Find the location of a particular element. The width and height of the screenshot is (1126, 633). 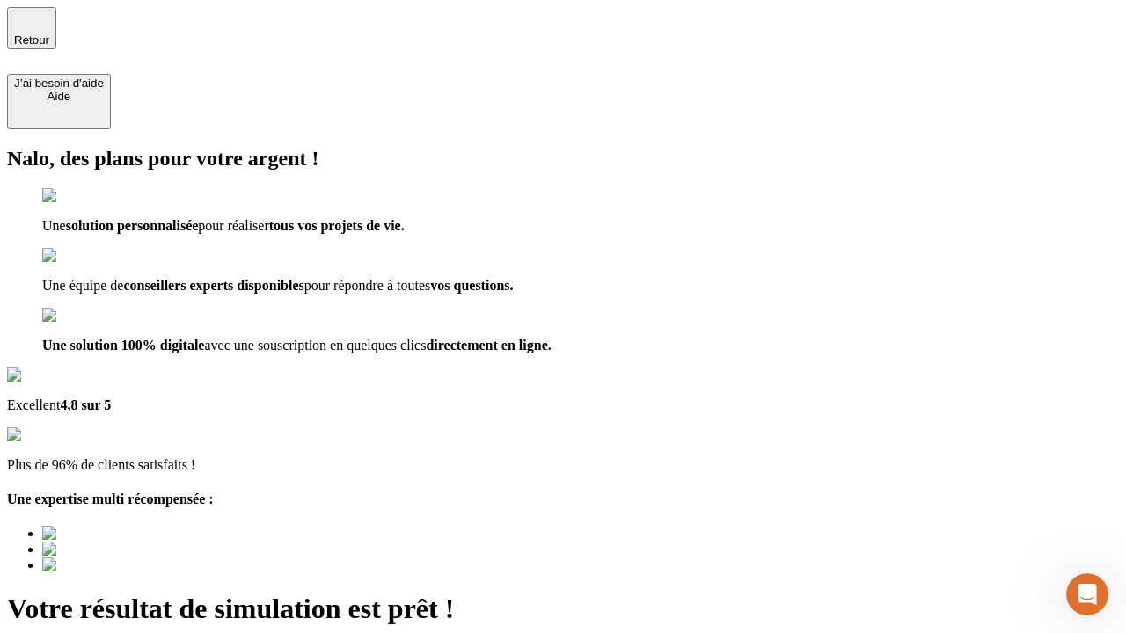

div: Aide is located at coordinates (59, 96).